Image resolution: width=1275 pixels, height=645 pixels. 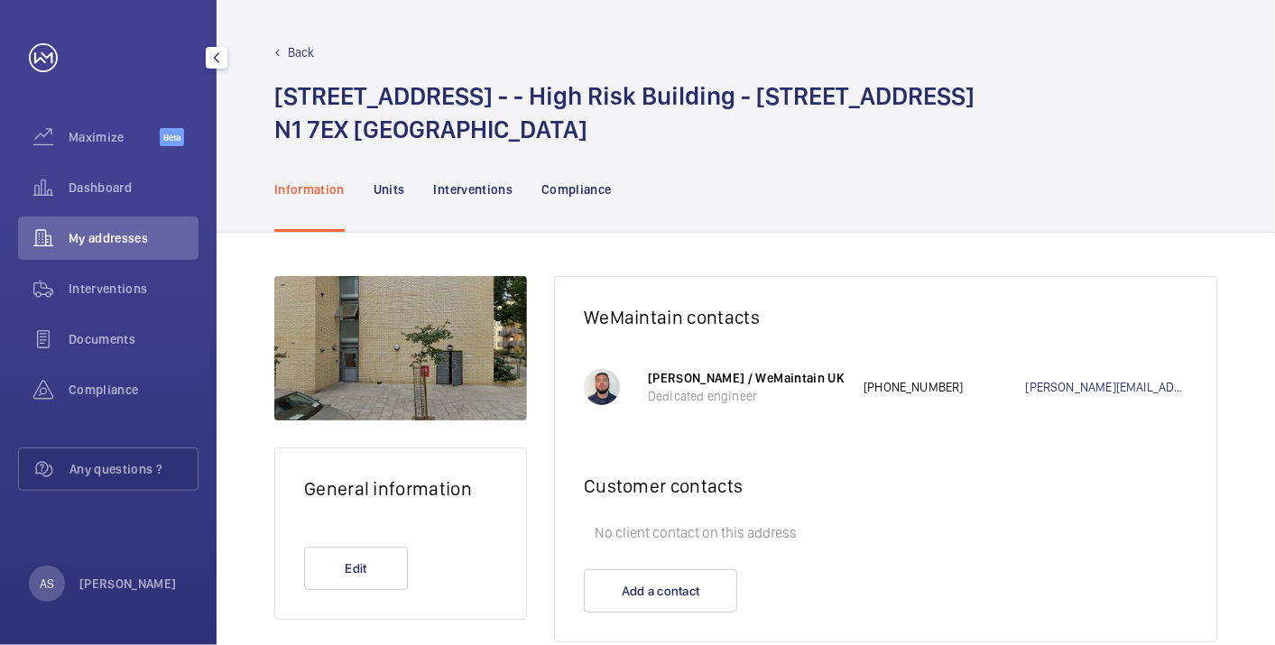 I want to click on span: My addresses, so click(x=134, y=238).